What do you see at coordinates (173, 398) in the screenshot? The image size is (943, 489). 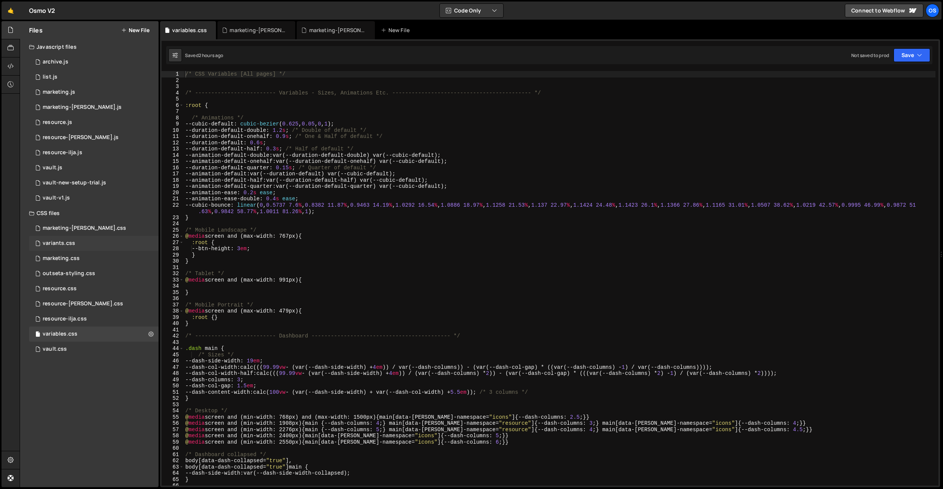 I see `div: 52` at bounding box center [173, 398].